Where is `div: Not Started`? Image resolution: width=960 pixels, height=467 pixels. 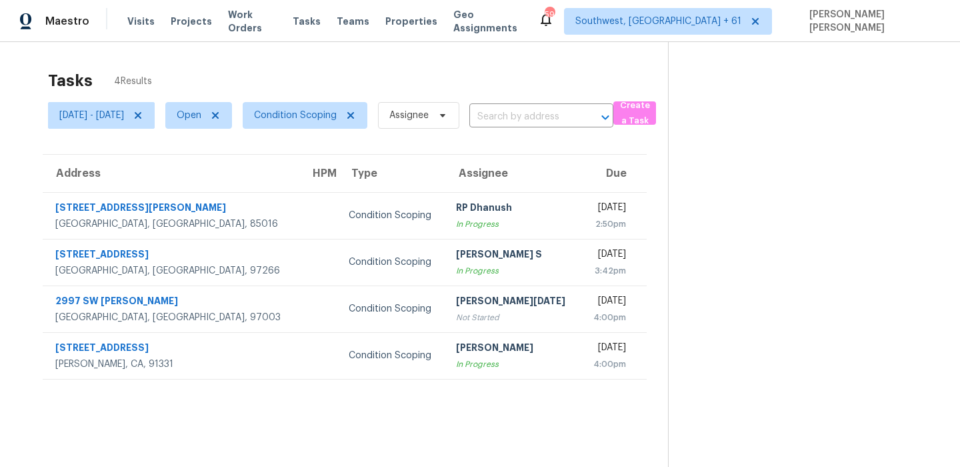
div: Not Started is located at coordinates (513, 317).